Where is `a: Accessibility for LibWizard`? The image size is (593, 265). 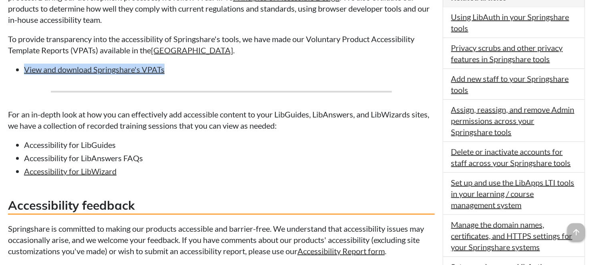
a: Accessibility for LibWizard is located at coordinates (70, 171).